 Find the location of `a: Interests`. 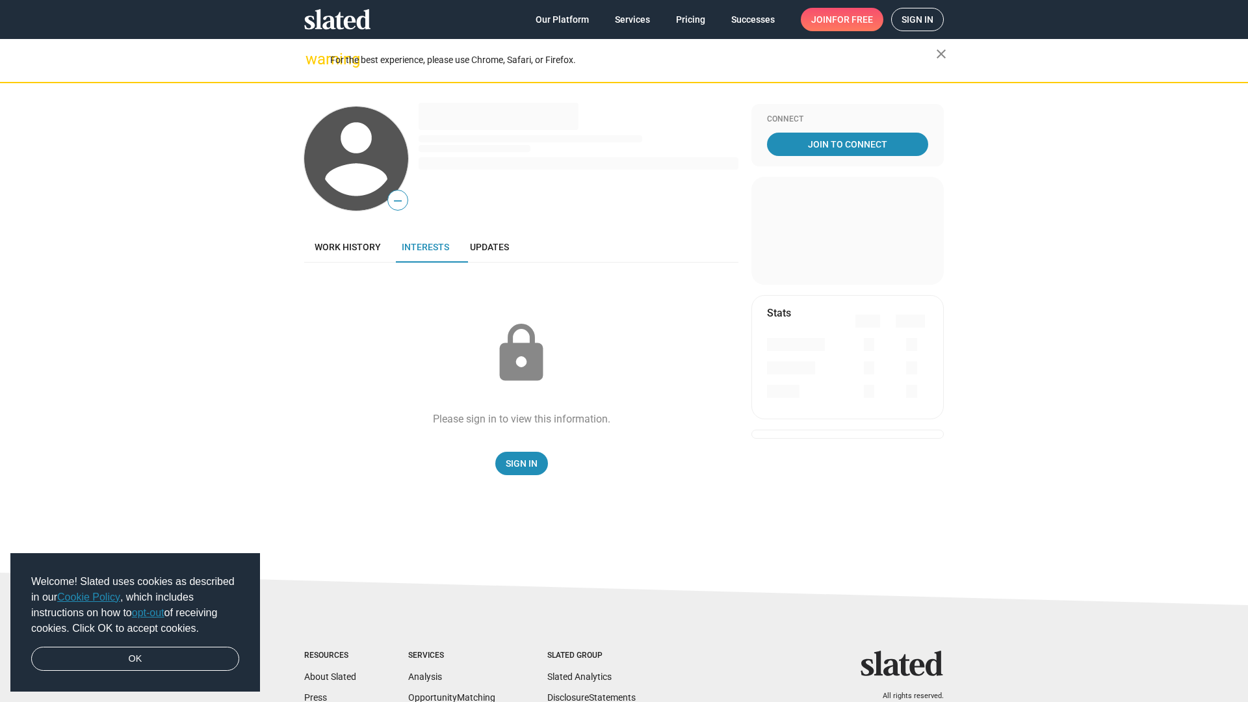

a: Interests is located at coordinates (425, 247).